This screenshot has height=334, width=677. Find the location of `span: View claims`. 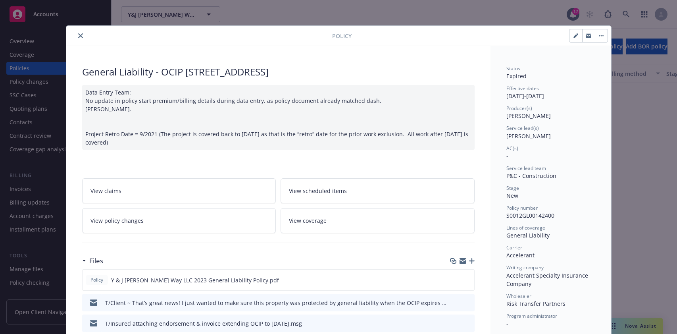

span: View claims is located at coordinates (106, 190).